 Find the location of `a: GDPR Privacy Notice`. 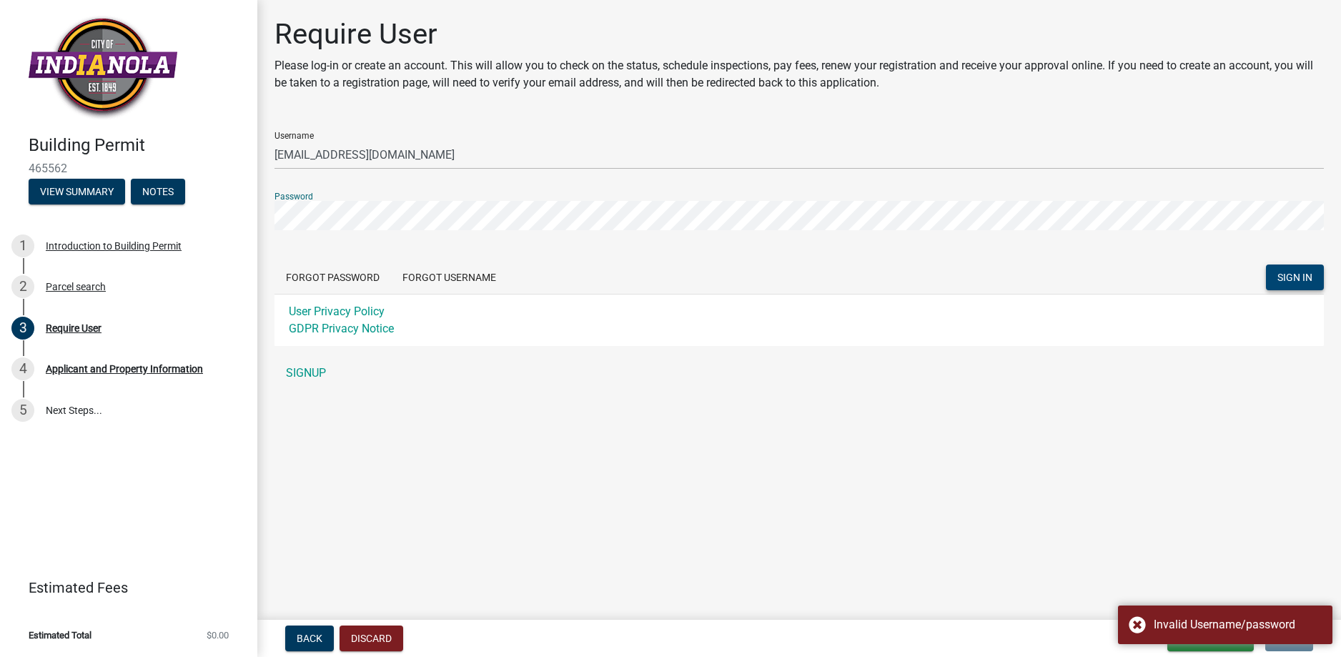

a: GDPR Privacy Notice is located at coordinates (341, 328).